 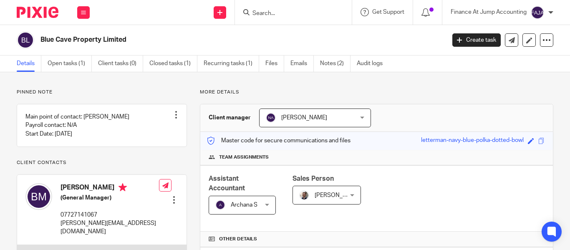 What do you see at coordinates (200, 40) in the screenshot?
I see `h2: Blue Cave Property Limited` at bounding box center [200, 40].